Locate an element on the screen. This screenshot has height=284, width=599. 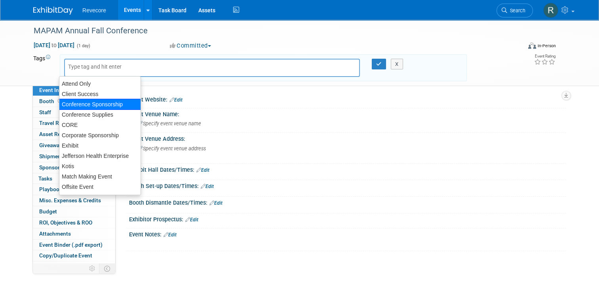
span: Giveaways is located at coordinates (52, 145).